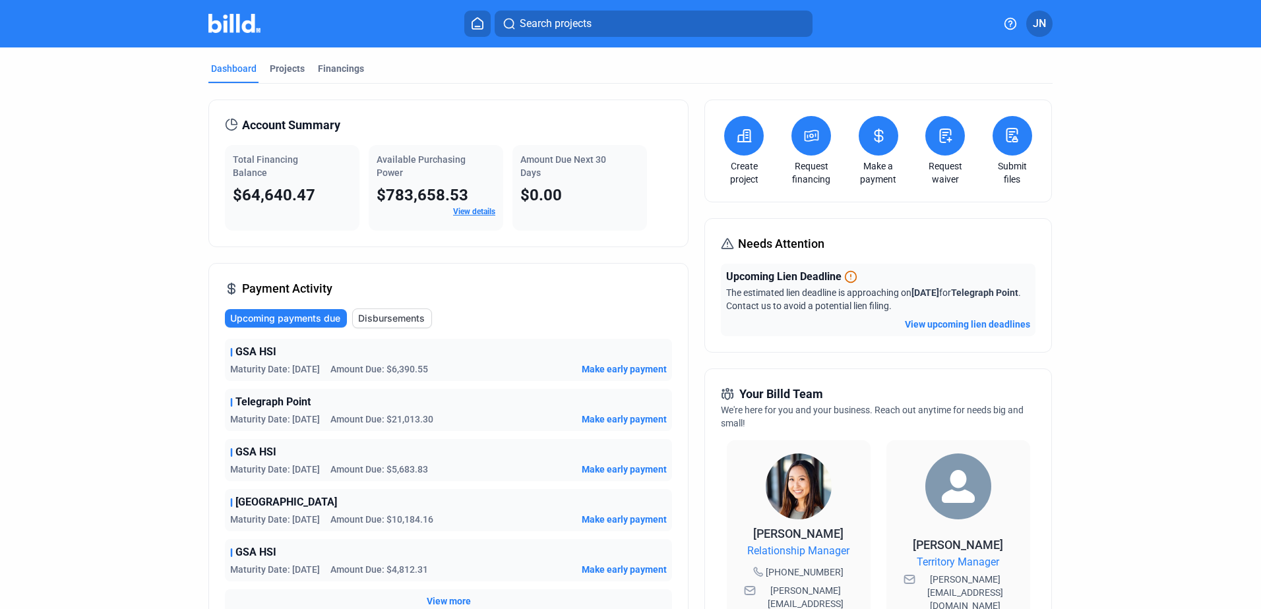  Describe the element at coordinates (781, 394) in the screenshot. I see `span: Your Billd Team` at that location.